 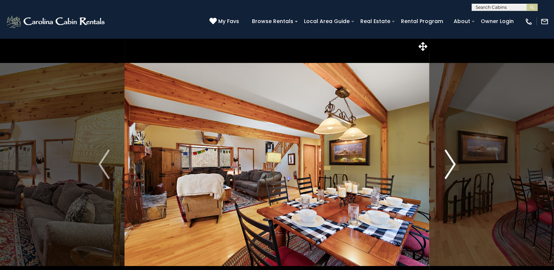 I want to click on img: mail-regular-white.png, so click(x=544, y=22).